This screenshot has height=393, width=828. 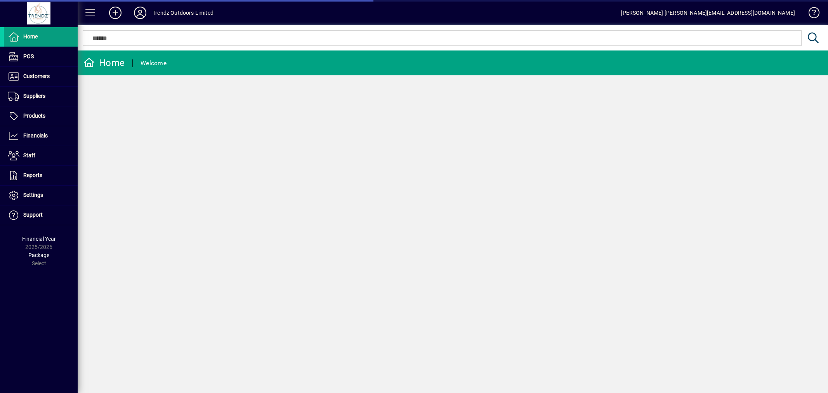 What do you see at coordinates (104, 63) in the screenshot?
I see `div: Home` at bounding box center [104, 63].